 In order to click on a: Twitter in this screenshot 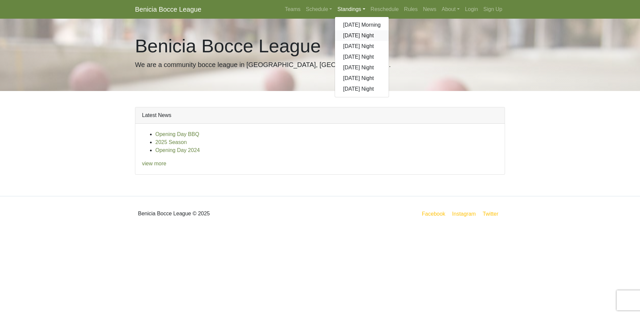, I will do `click(492, 214)`.